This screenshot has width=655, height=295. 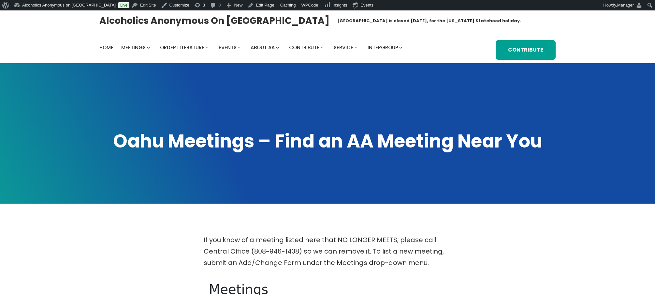 What do you see at coordinates (106, 48) in the screenshot?
I see `a: Home` at bounding box center [106, 48].